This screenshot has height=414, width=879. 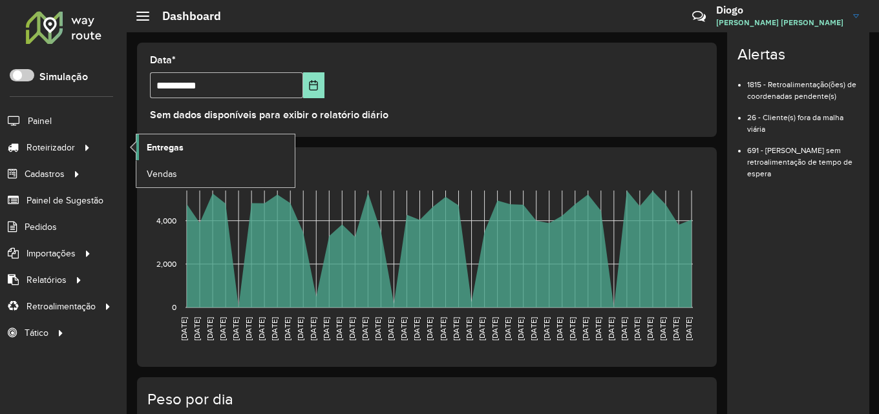 What do you see at coordinates (269, 115) in the screenshot?
I see `label: Sem dados disponíveis para exibir o relatório diário` at bounding box center [269, 115].